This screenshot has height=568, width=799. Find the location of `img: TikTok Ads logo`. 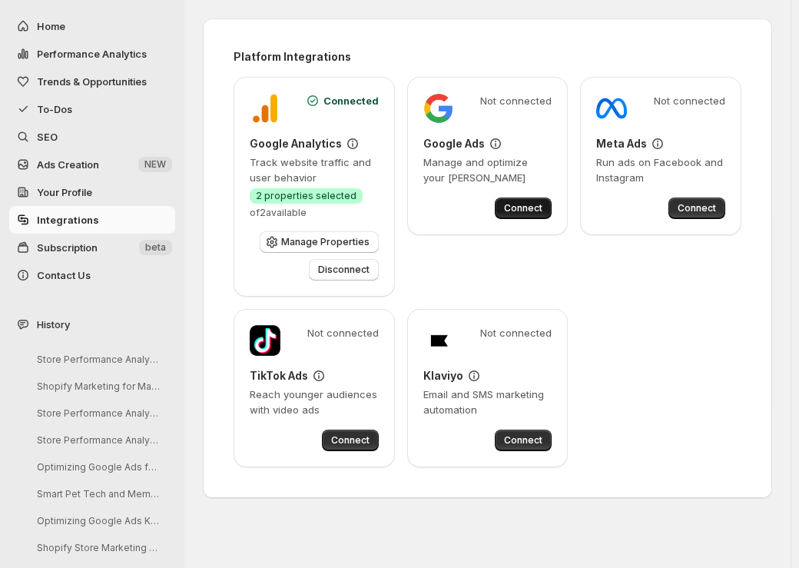

img: TikTok Ads logo is located at coordinates (265, 340).